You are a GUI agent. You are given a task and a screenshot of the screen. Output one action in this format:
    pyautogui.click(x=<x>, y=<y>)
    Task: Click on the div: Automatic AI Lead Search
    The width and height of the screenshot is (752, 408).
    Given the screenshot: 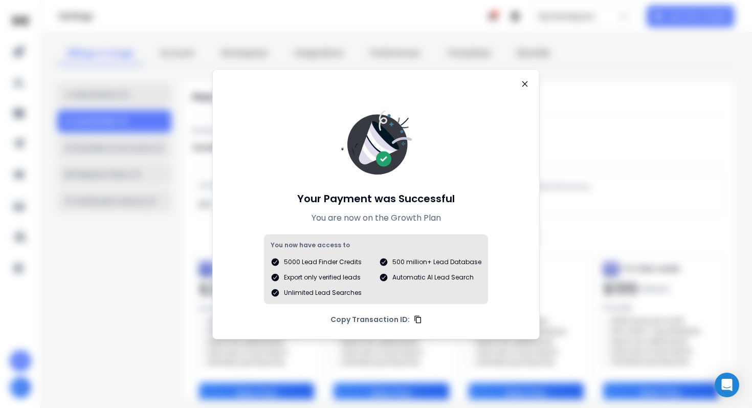 What is the action you would take?
    pyautogui.click(x=430, y=277)
    